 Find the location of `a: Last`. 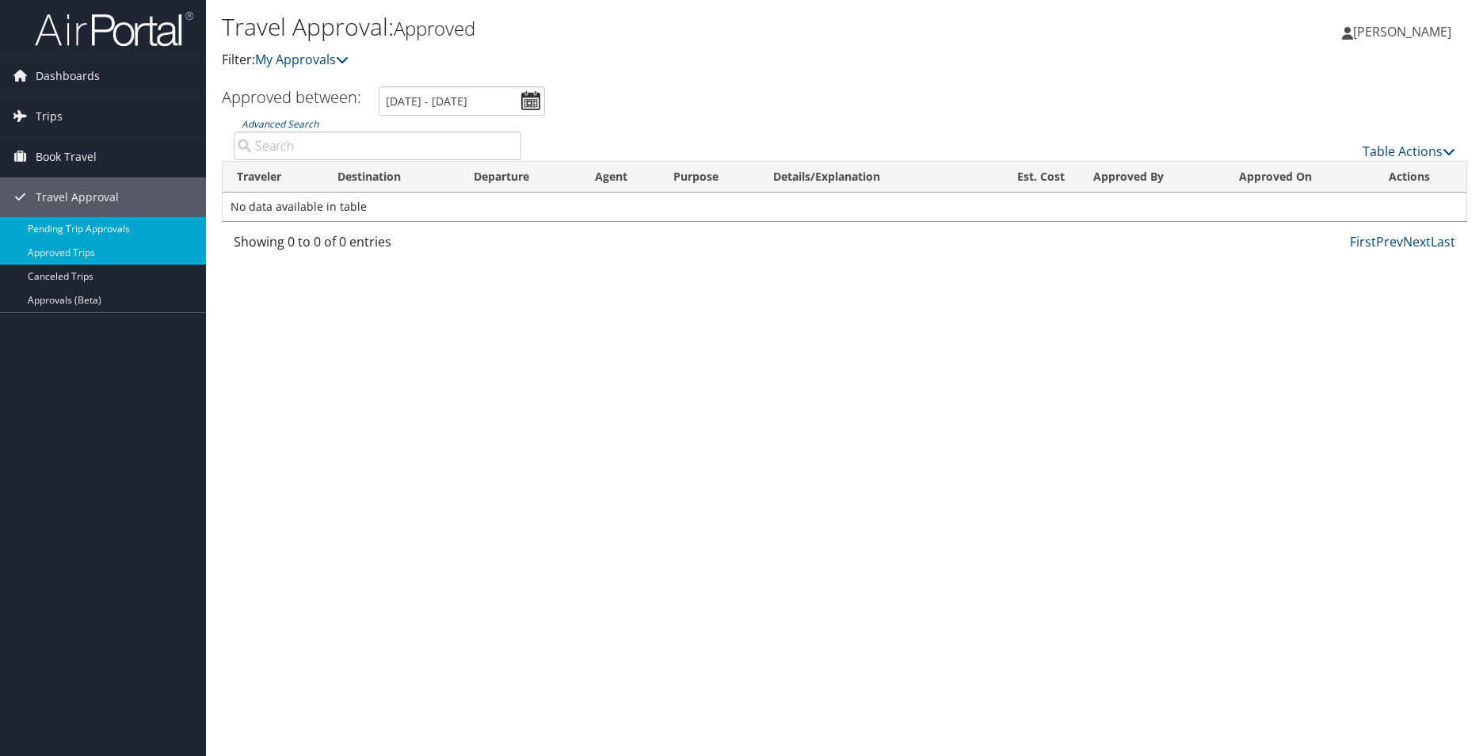

a: Last is located at coordinates (1443, 242).